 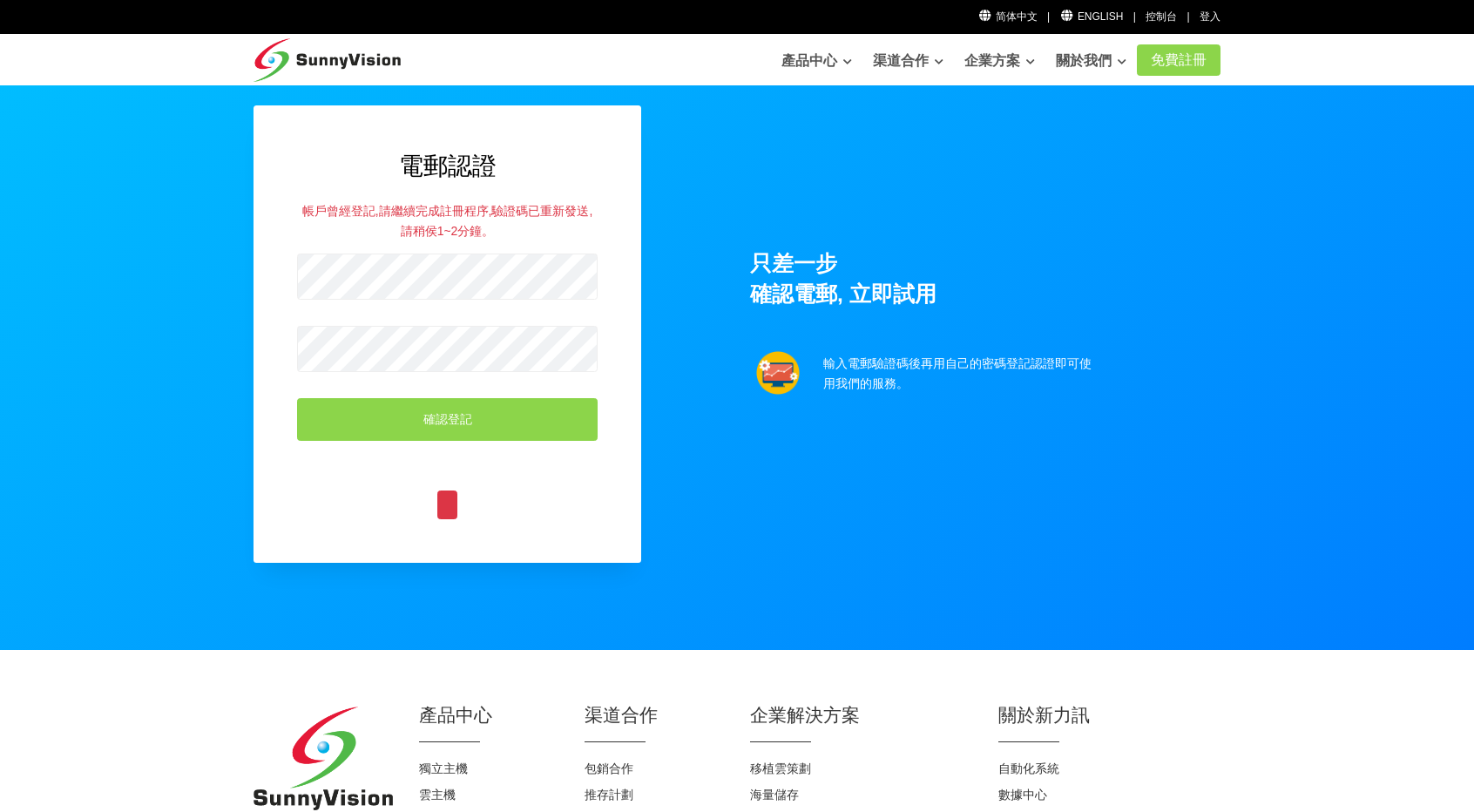 I want to click on h2: 渠道合作, so click(x=655, y=714).